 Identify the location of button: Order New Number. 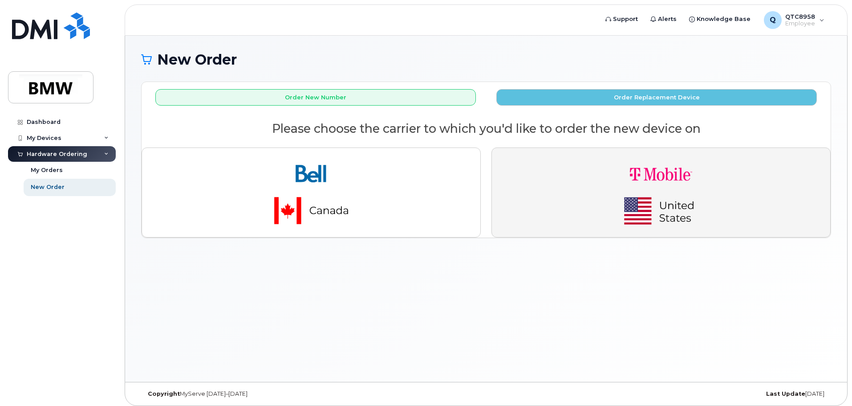
(316, 97).